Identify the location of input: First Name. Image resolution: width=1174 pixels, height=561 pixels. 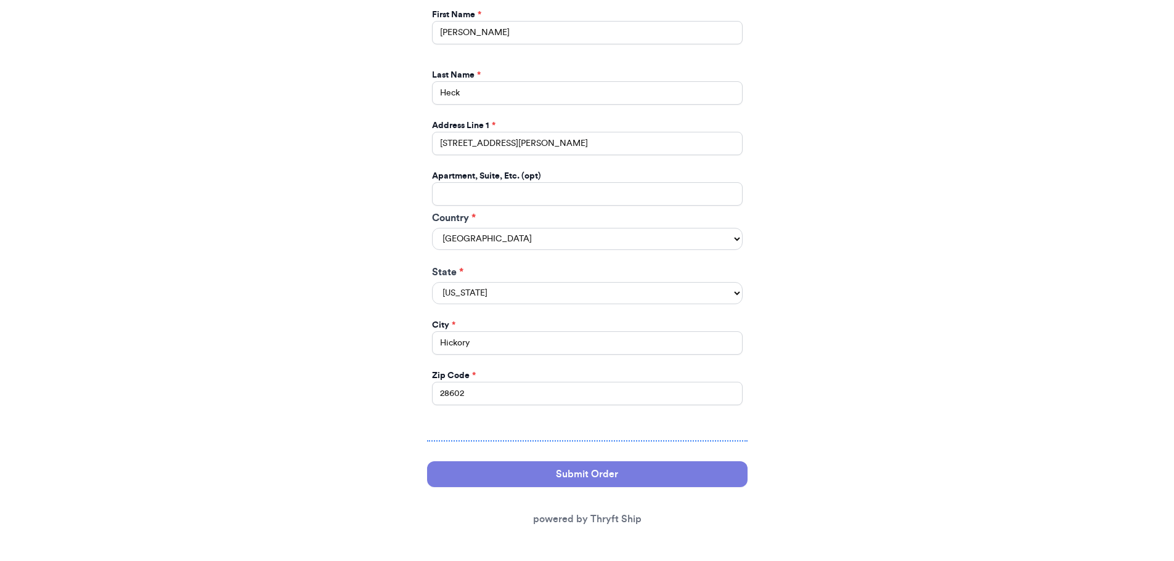
(587, 33).